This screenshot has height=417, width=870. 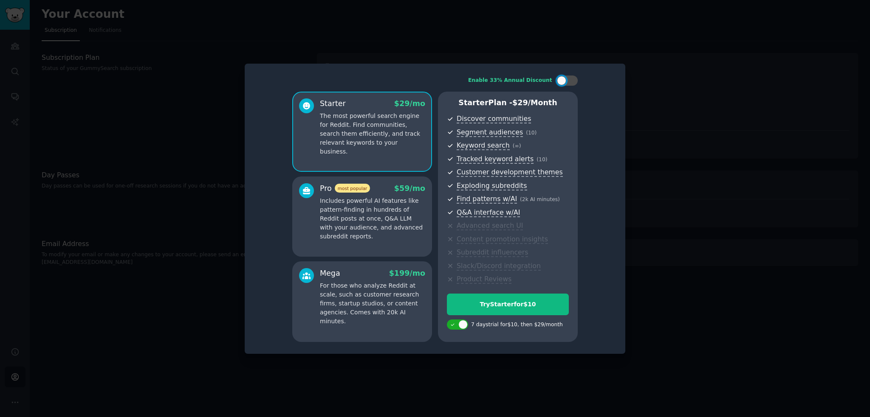 What do you see at coordinates (502, 240) in the screenshot?
I see `span: Content promotion insights` at bounding box center [502, 240].